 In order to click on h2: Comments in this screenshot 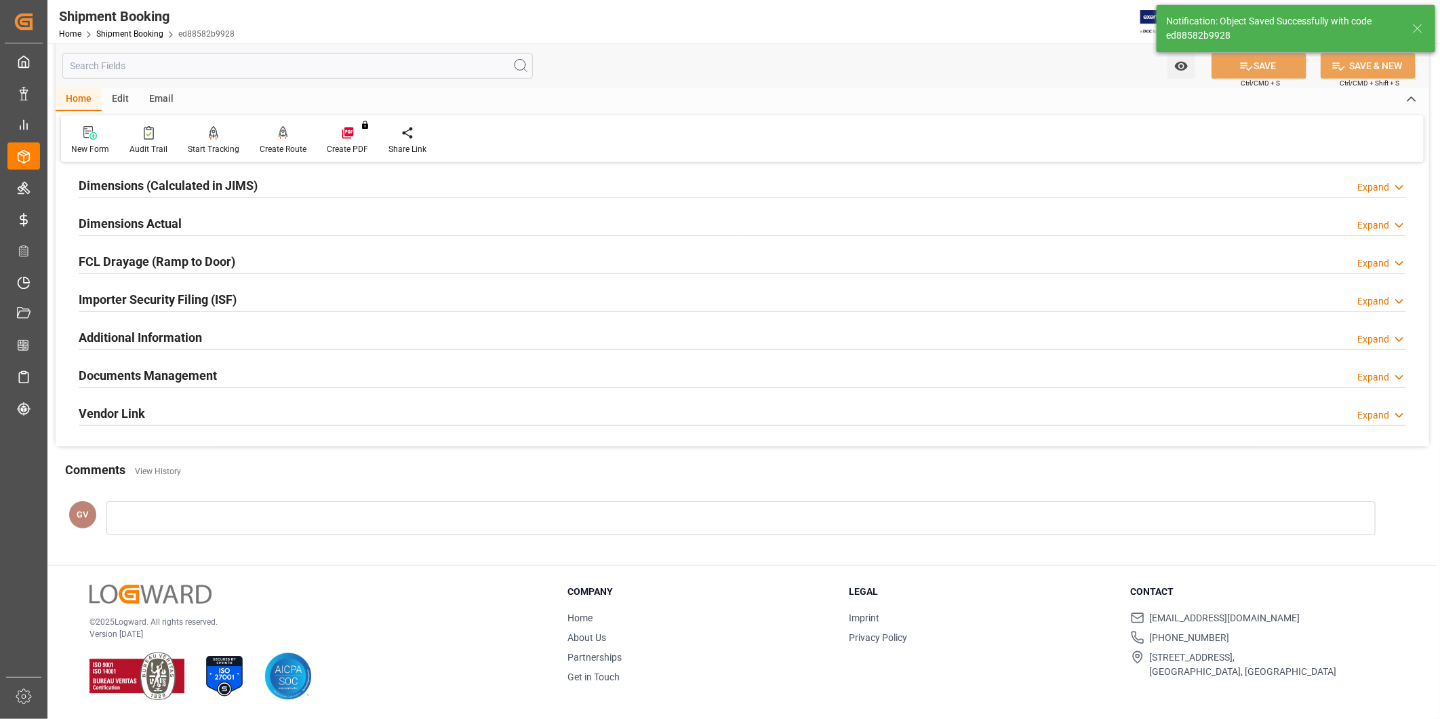, I will do `click(95, 469)`.